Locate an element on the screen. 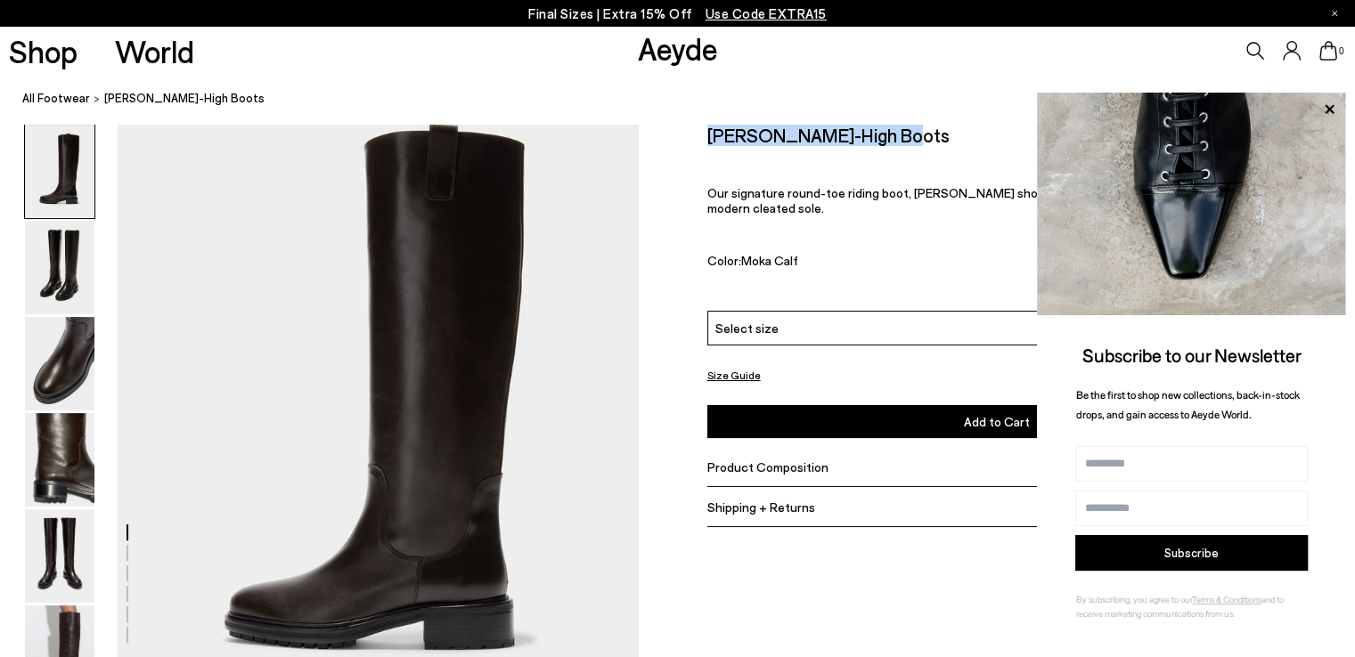 This screenshot has width=1355, height=657. button: Add to Cart is located at coordinates (997, 421).